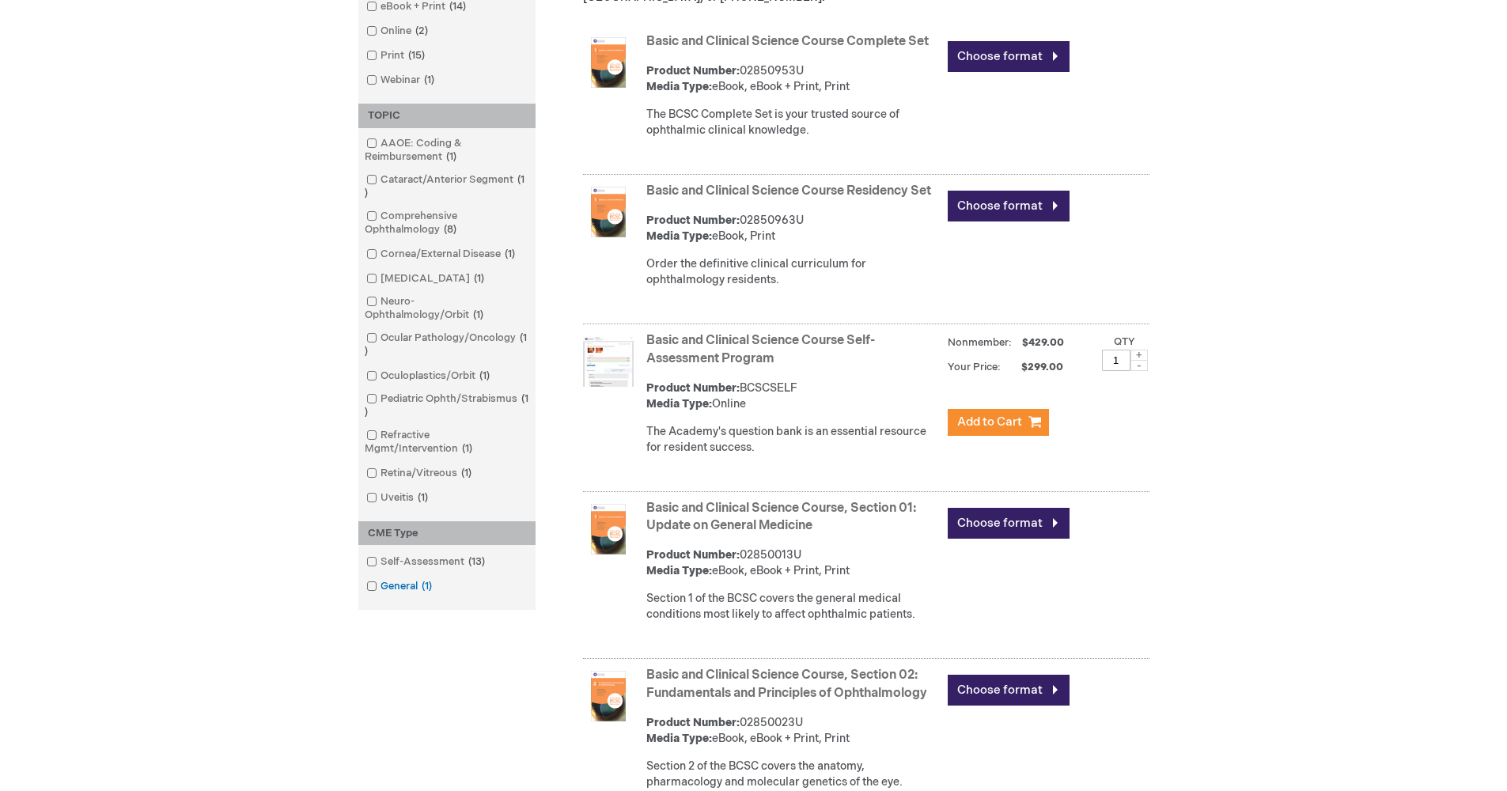 The width and height of the screenshot is (1507, 791). I want to click on input: Qty, so click(1116, 360).